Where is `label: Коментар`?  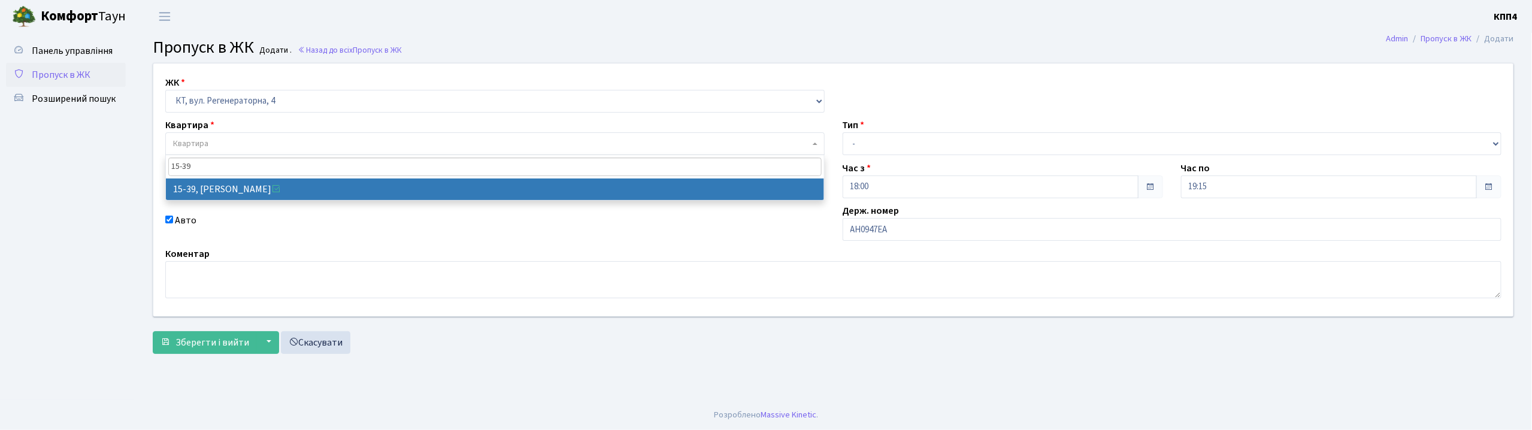
label: Коментар is located at coordinates (187, 254).